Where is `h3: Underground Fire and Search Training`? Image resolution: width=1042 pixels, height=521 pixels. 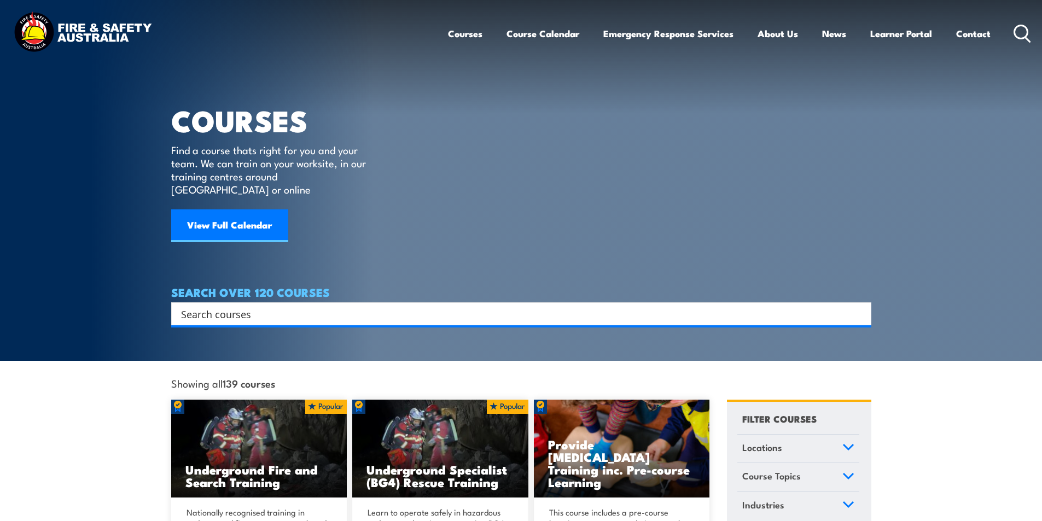
h3: Underground Fire and Search Training is located at coordinates (259, 476).